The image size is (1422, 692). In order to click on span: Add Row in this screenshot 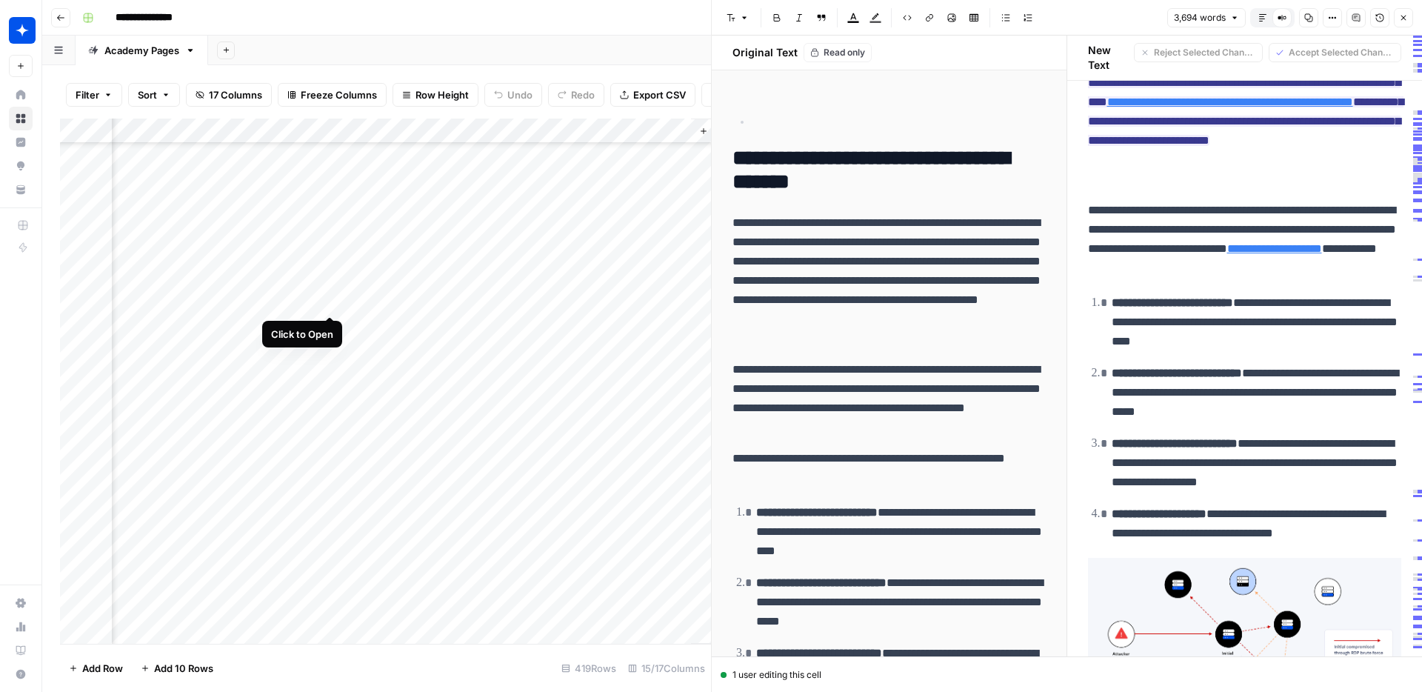, I will do `click(102, 668)`.